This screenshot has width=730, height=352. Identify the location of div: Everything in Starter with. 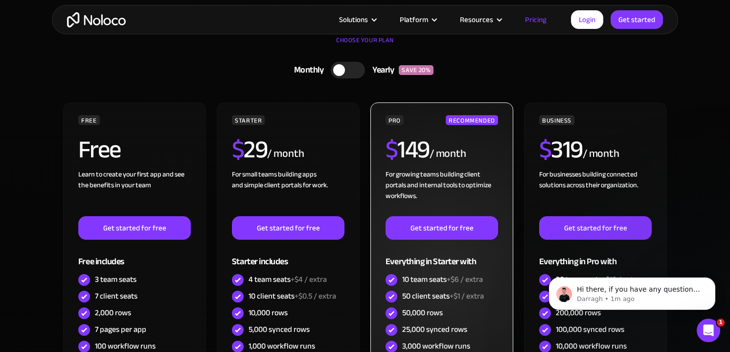
(442, 255).